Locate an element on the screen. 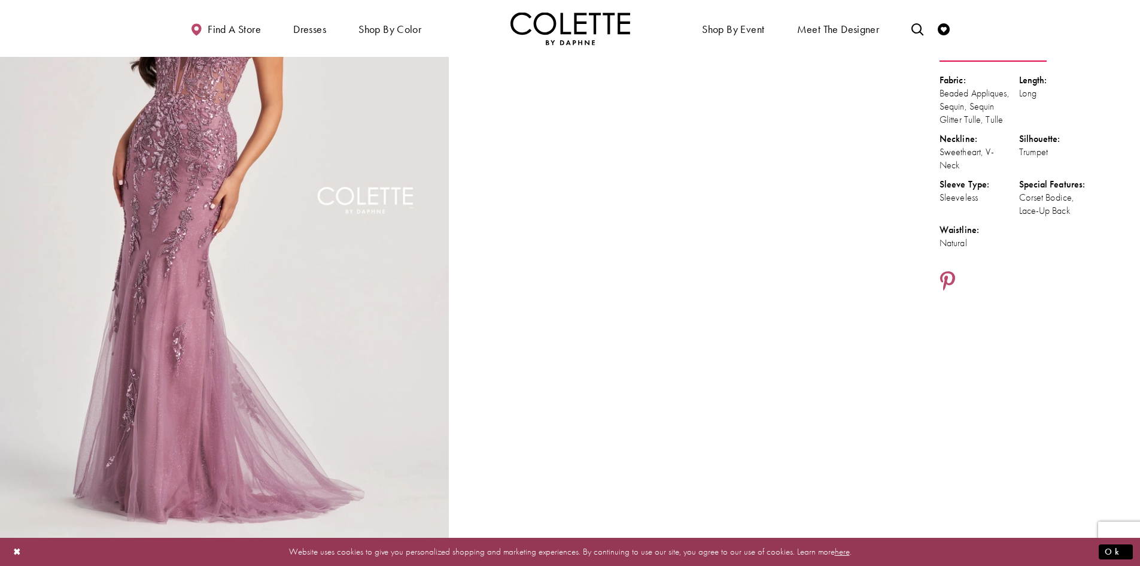 This screenshot has width=1140, height=566. img: Colette by Daphne is located at coordinates (570, 28).